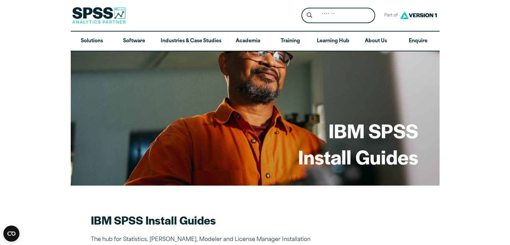  I want to click on button: Open CMP widget, so click(11, 233).